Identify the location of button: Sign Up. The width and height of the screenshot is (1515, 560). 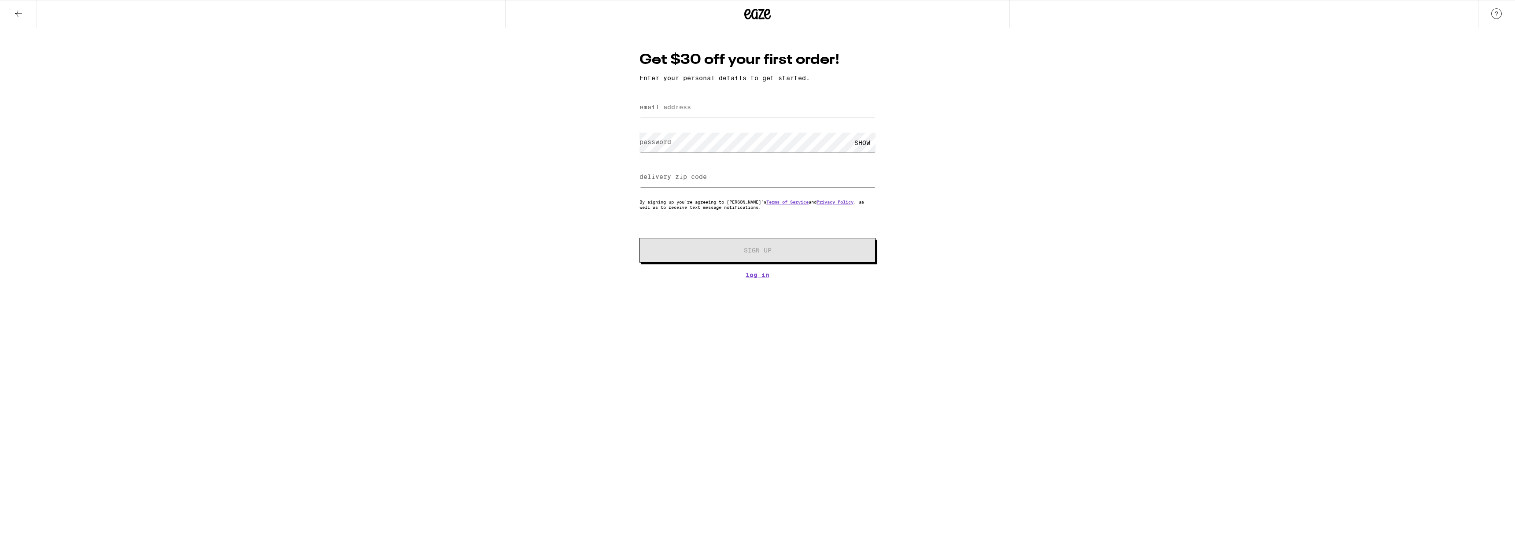
(758, 250).